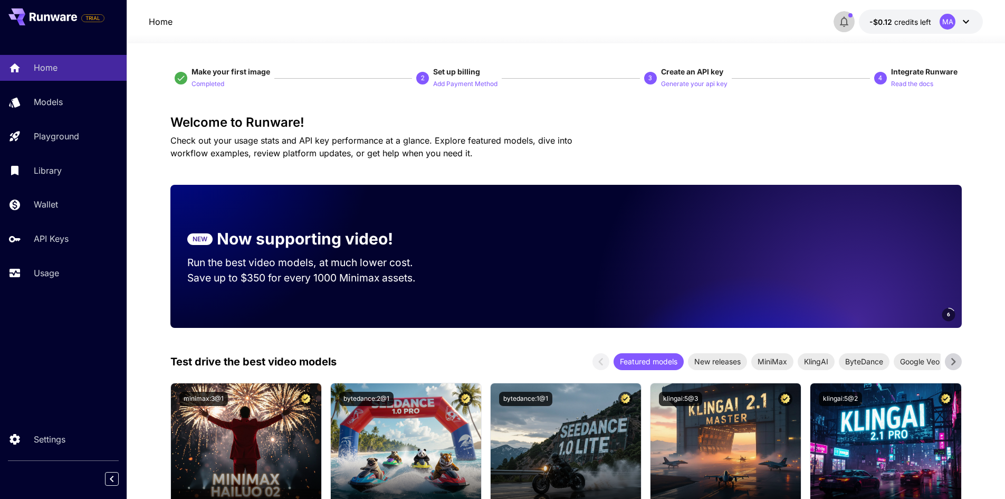 This screenshot has width=1005, height=499. I want to click on div: Google Veo, so click(920, 361).